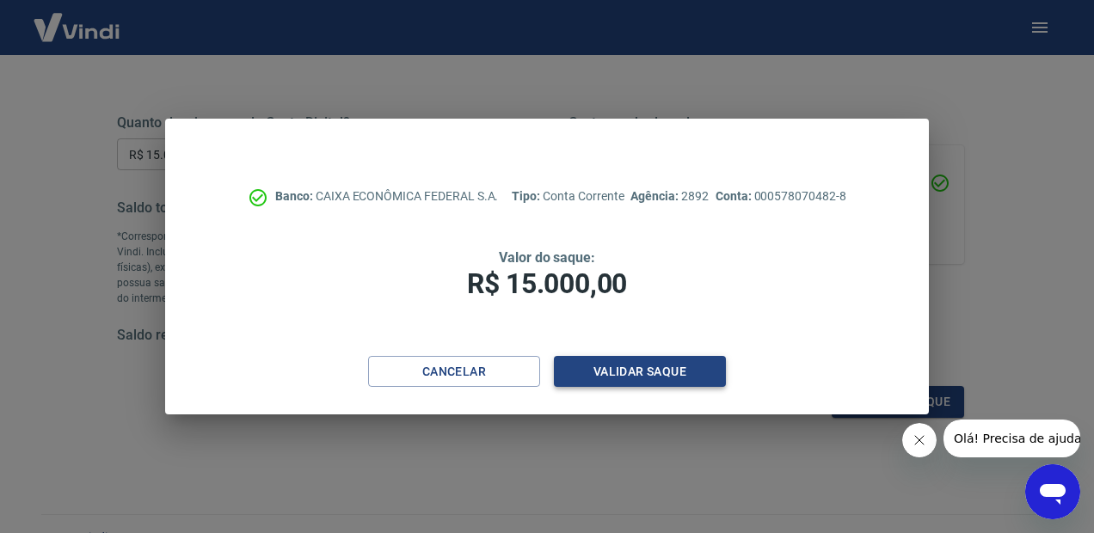  What do you see at coordinates (454, 372) in the screenshot?
I see `button: Cancelar` at bounding box center [454, 372].